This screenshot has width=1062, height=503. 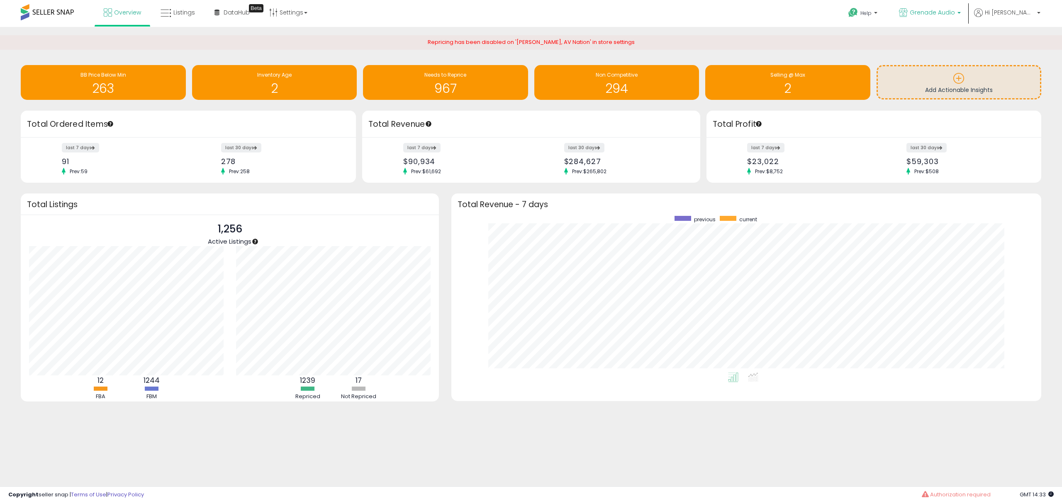 I want to click on div: $284,627, so click(x=624, y=161).